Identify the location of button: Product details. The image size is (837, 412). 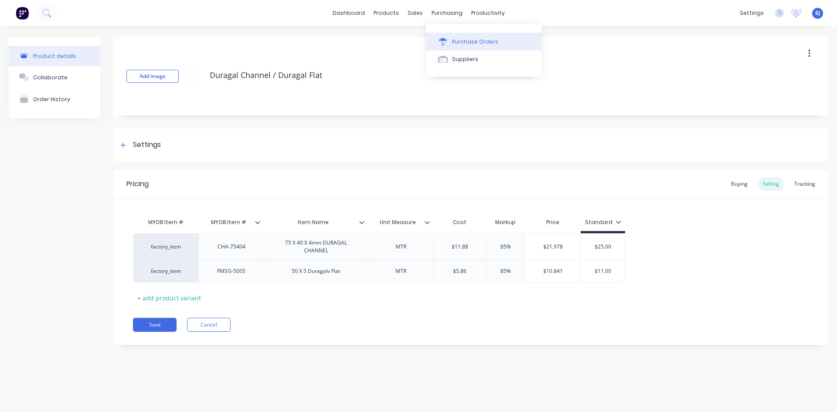
(54, 56).